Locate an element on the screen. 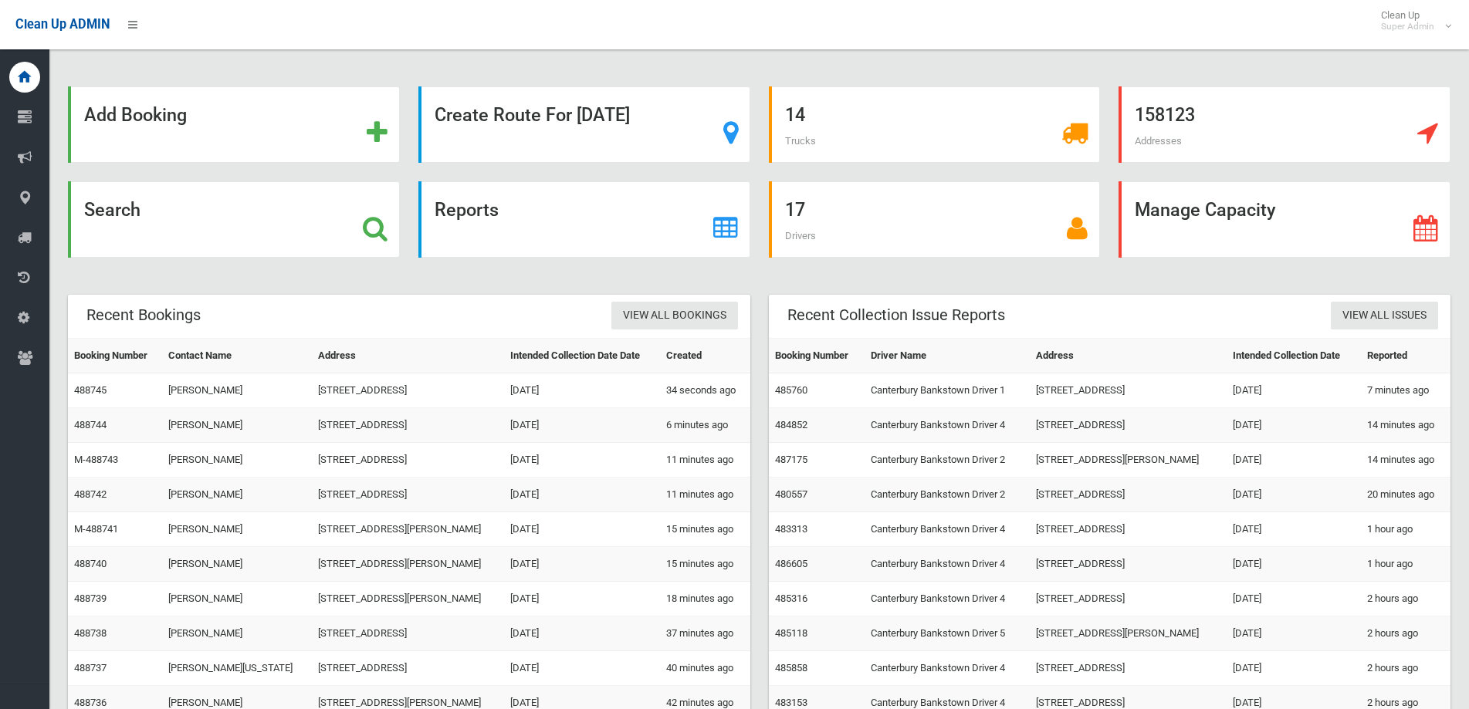  span: Clean Up ADMIN is located at coordinates (63, 24).